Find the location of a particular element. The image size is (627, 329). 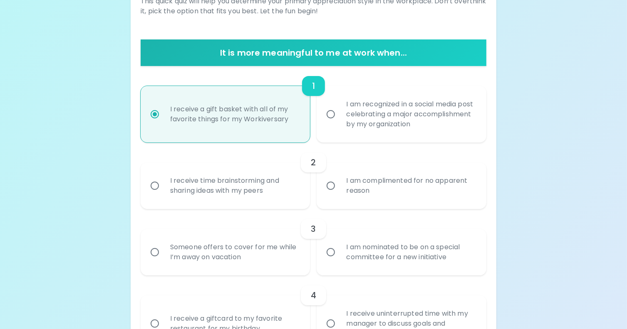

div: I receive a gift basket with all of my favorite things for my Workiversary is located at coordinates (235, 114).